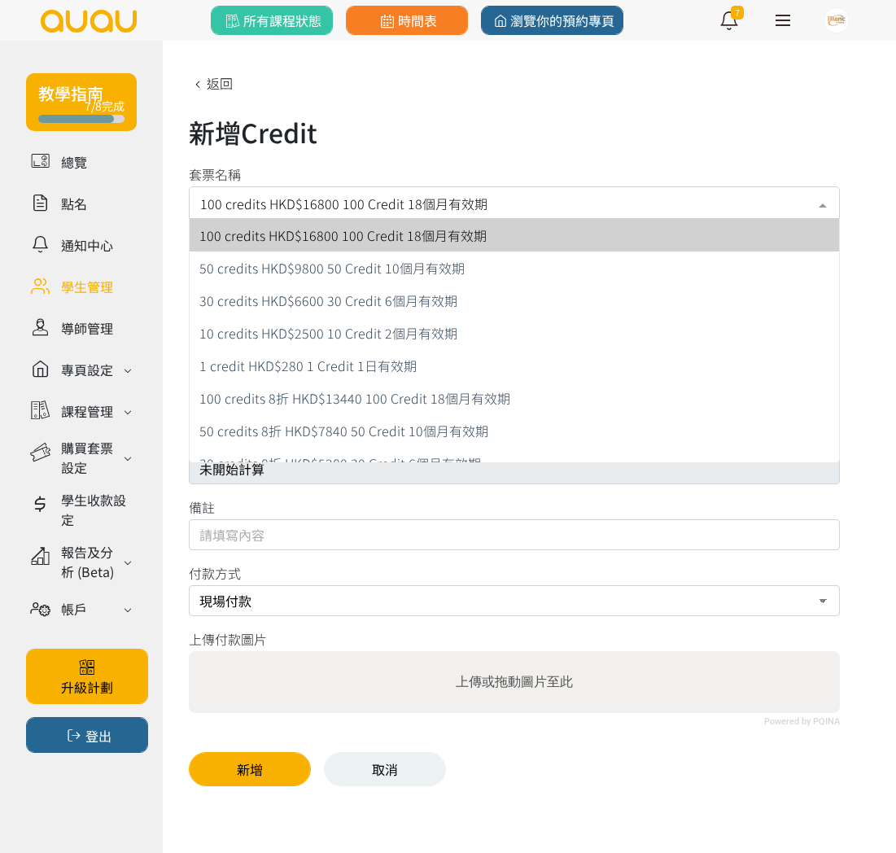  I want to click on span: 50 credits 8折 HKD$7840 50 Credit 10個月有效期, so click(343, 430).